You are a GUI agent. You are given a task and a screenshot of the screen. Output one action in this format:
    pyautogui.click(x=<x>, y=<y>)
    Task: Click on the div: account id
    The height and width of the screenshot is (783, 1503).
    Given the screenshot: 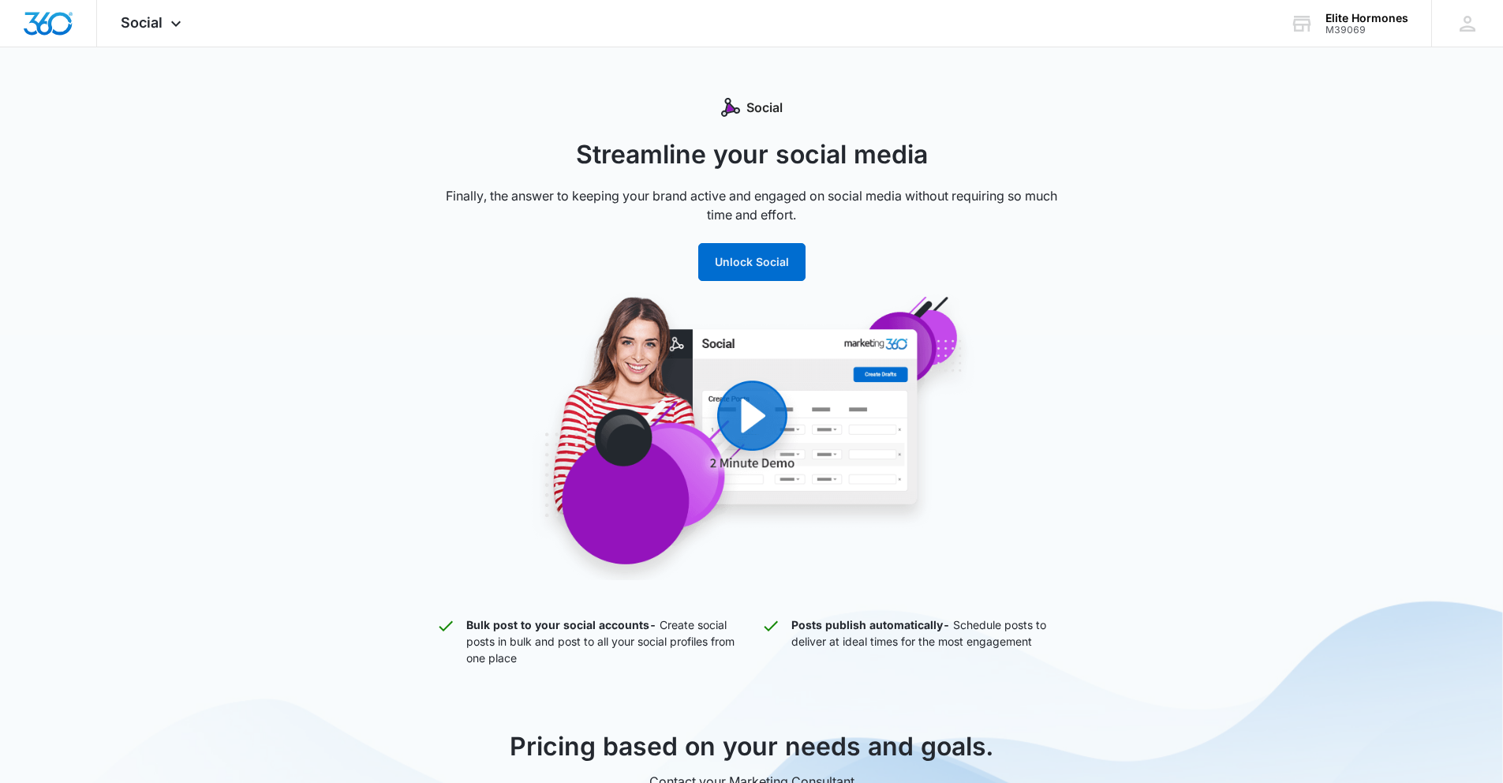 What is the action you would take?
    pyautogui.click(x=1367, y=30)
    